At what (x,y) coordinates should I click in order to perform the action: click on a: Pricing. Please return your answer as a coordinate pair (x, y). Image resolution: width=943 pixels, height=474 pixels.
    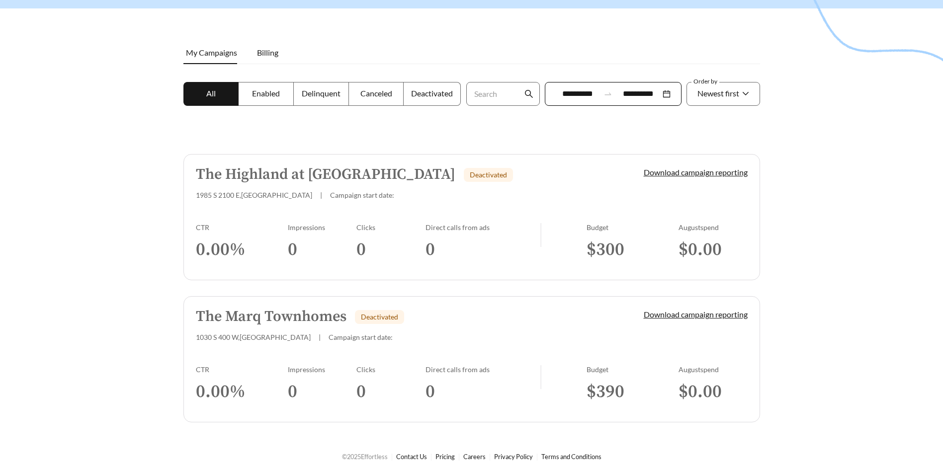
    Looking at the image, I should click on (445, 457).